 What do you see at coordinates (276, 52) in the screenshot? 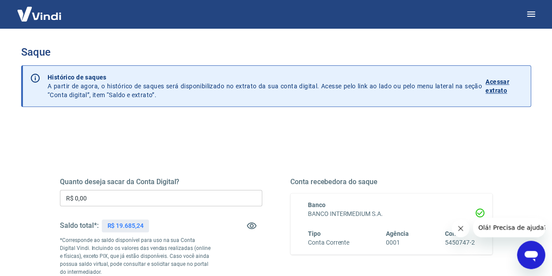
I see `h3: Saque` at bounding box center [276, 52].